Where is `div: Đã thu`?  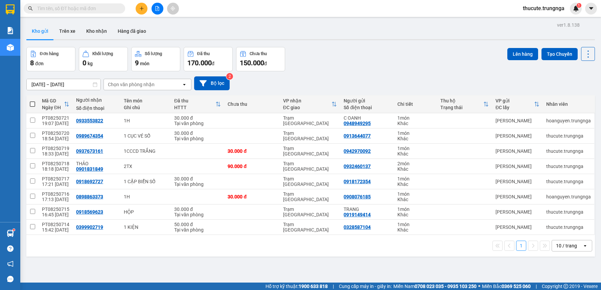
div: Đã thu is located at coordinates (195, 101).